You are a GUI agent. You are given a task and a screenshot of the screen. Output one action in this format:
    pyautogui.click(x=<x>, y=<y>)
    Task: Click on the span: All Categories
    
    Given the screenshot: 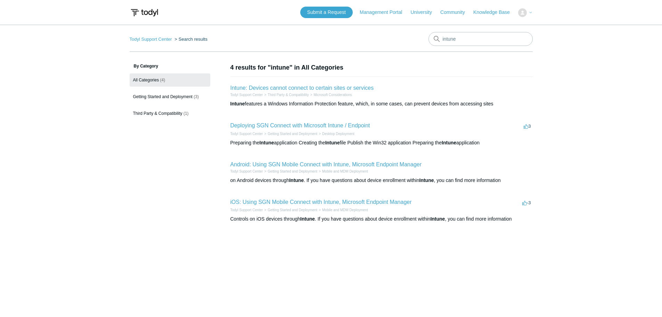 What is the action you would take?
    pyautogui.click(x=146, y=80)
    